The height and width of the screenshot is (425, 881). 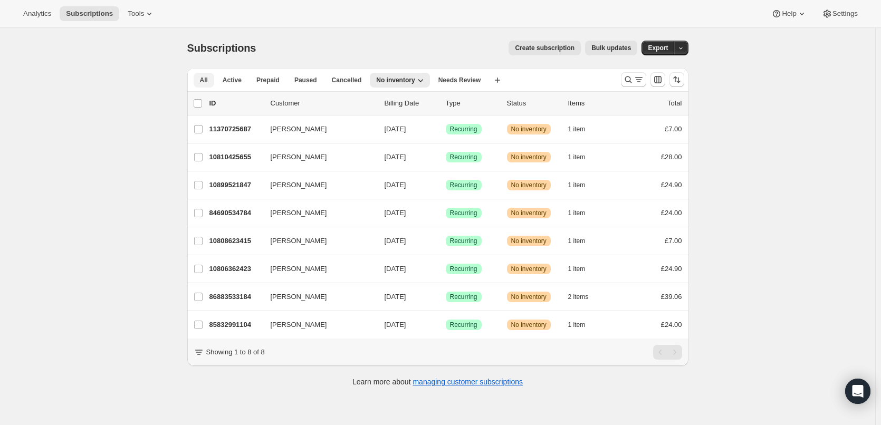 I want to click on button: Bulk updates, so click(x=611, y=48).